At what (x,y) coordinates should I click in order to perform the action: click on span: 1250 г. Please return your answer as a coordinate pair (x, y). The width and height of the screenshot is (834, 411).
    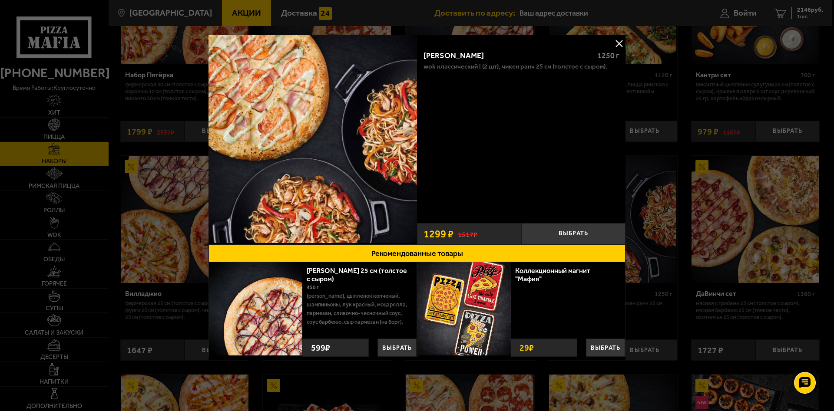
    Looking at the image, I should click on (608, 56).